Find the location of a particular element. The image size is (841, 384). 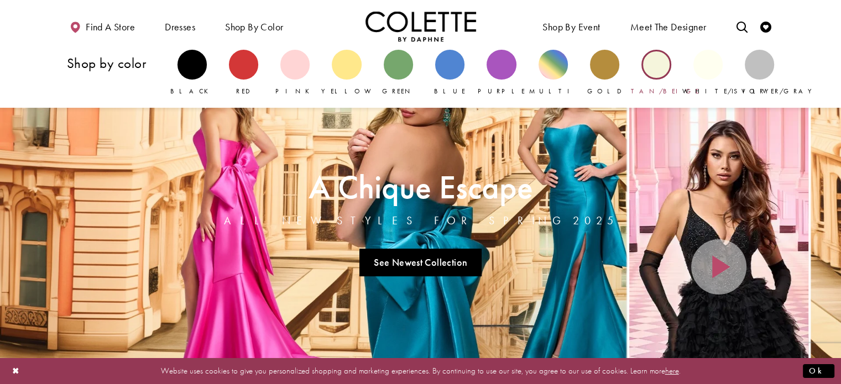

a: Black is located at coordinates (192, 73).